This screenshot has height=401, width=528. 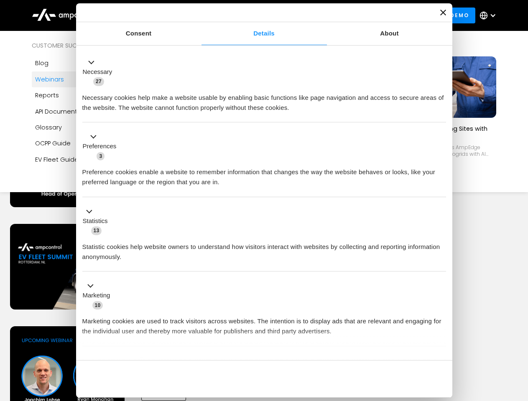 I want to click on div: Glossary, so click(x=49, y=128).